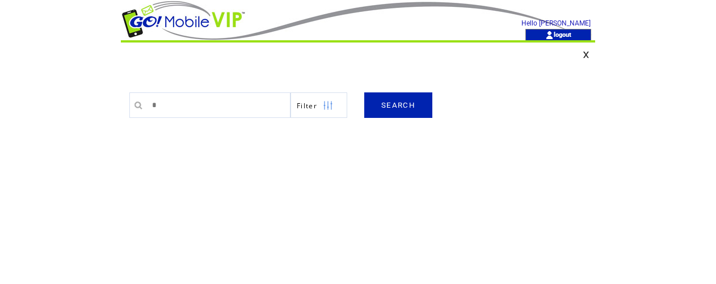 The height and width of the screenshot is (284, 716). Describe the element at coordinates (563, 34) in the screenshot. I see `a: logout` at that location.